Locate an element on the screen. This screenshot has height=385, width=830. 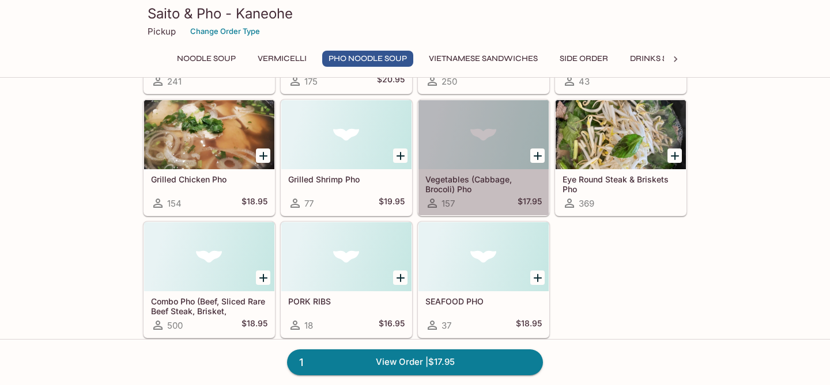
div: Grilled Chicken Pho is located at coordinates (209, 135).